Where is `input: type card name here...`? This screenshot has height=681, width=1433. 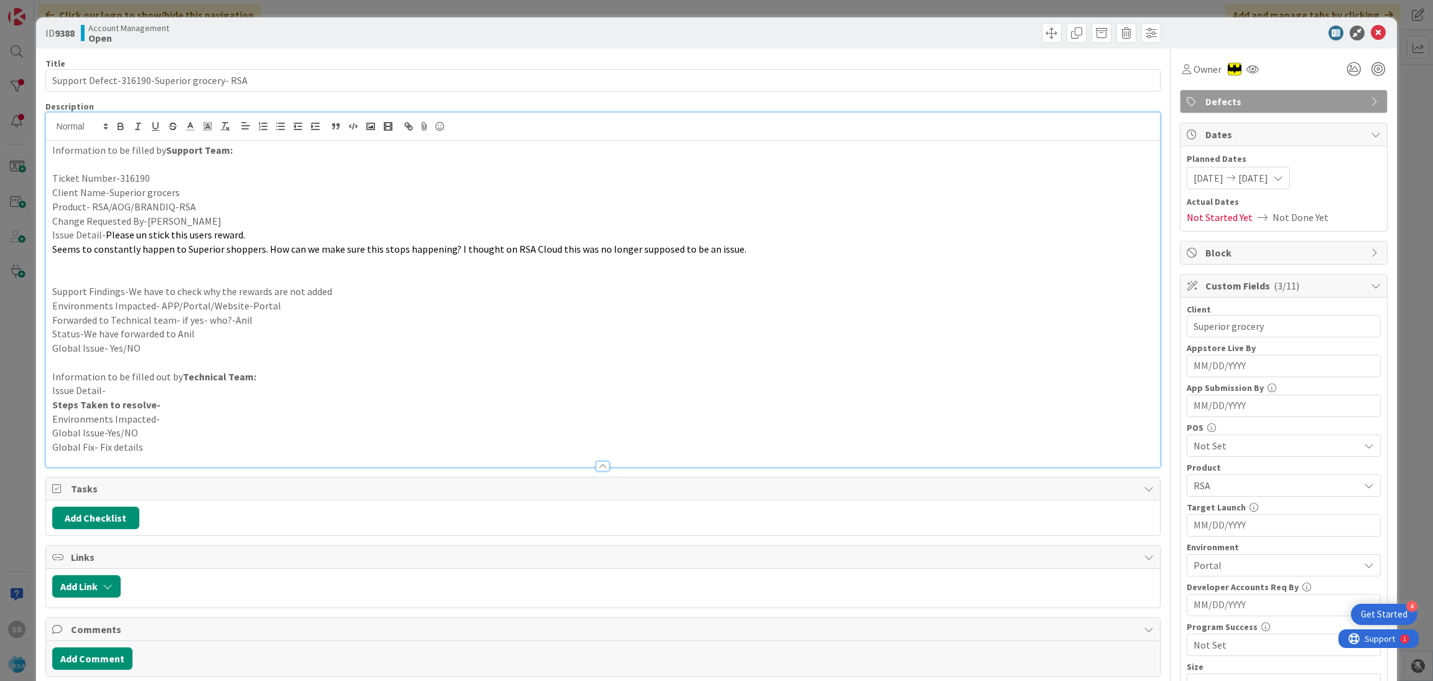
input: type card name here... is located at coordinates (603, 80).